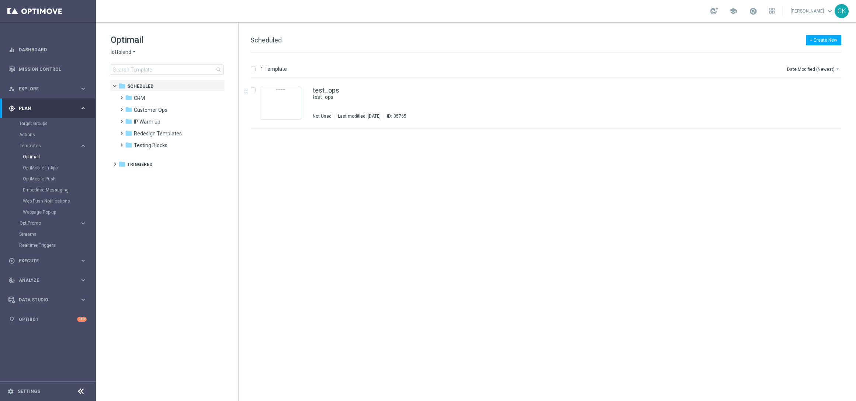 This screenshot has width=856, height=401. What do you see at coordinates (48, 280) in the screenshot?
I see `button: track_changes Analyze keyboard_arrow_right` at bounding box center [48, 280].